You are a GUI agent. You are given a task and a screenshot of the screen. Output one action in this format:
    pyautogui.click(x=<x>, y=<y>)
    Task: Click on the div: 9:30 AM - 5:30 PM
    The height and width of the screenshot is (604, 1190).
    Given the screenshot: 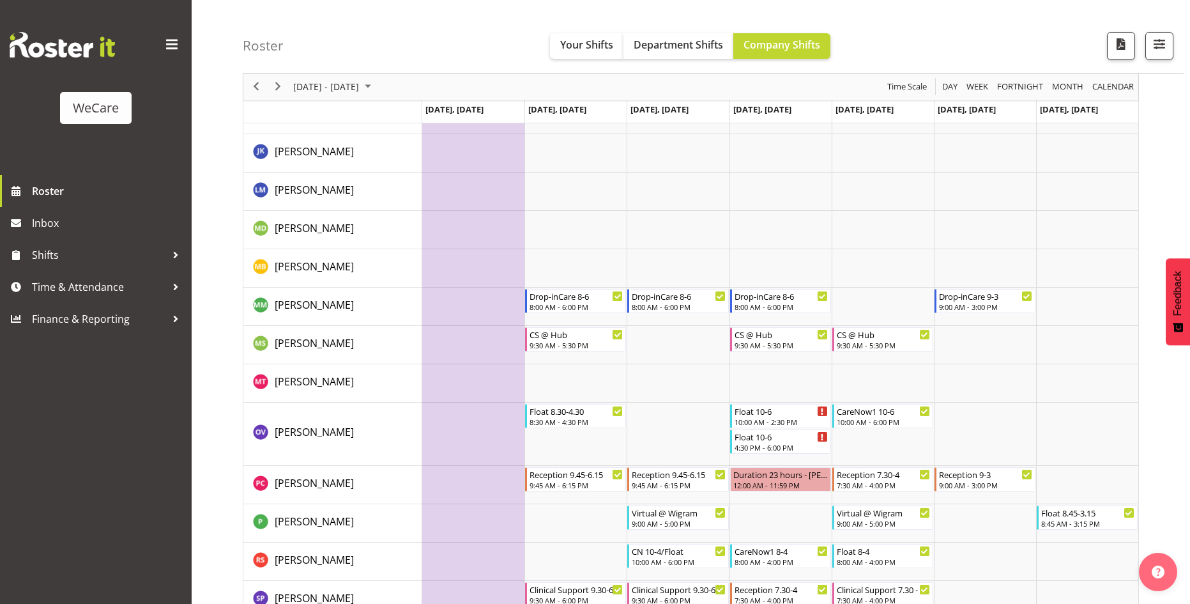 What is the action you would take?
    pyautogui.click(x=883, y=345)
    